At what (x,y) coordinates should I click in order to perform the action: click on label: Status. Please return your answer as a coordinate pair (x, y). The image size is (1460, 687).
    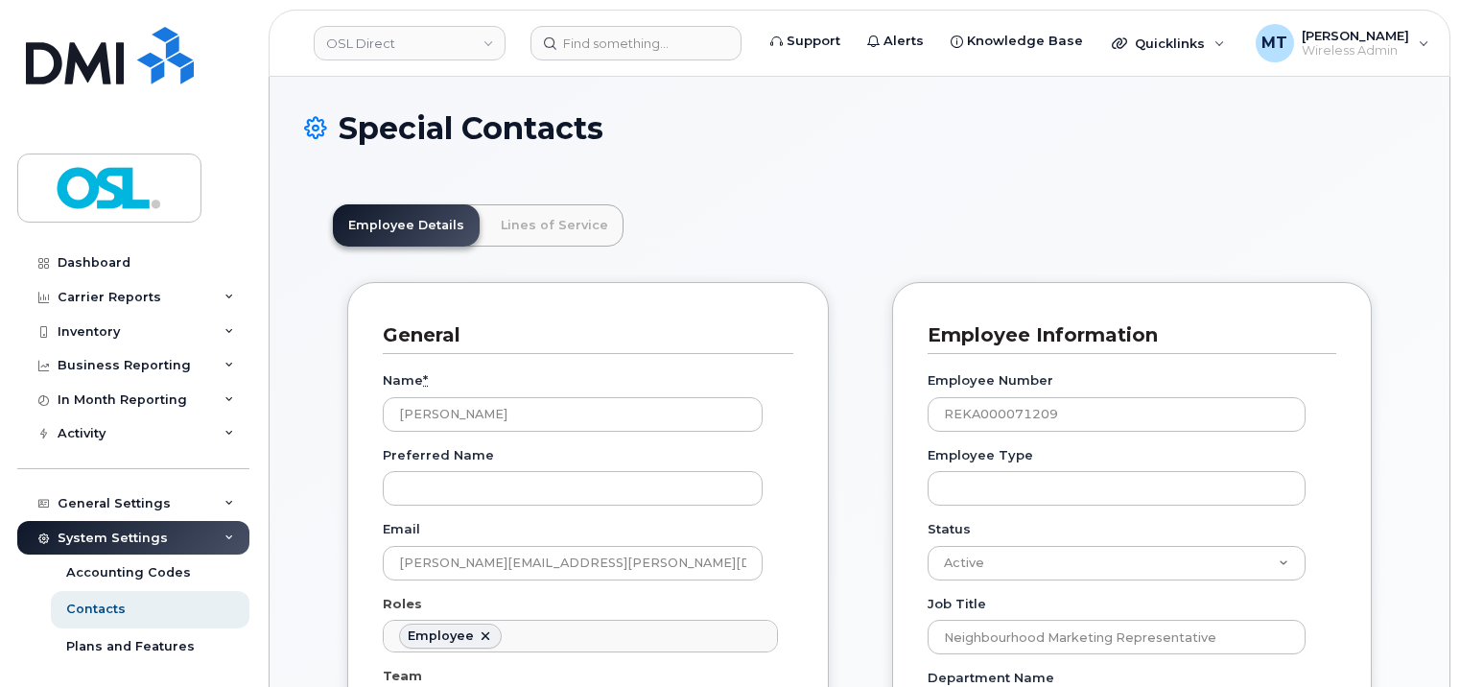
    Looking at the image, I should click on (949, 528).